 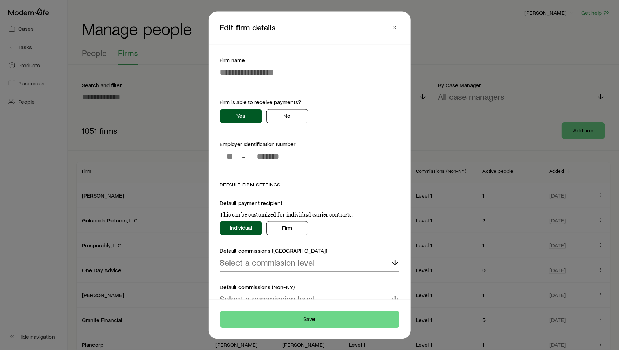 I want to click on div: Default commissions (Non-NY), so click(x=310, y=287).